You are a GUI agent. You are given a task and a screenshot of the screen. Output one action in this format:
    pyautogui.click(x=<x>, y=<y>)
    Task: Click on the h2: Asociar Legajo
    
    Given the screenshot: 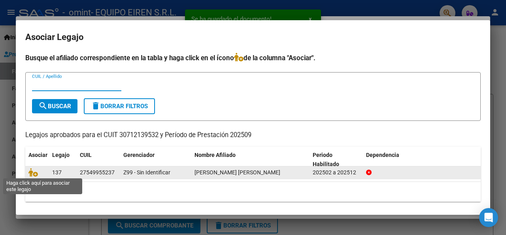 What is the action you would take?
    pyautogui.click(x=253, y=37)
    